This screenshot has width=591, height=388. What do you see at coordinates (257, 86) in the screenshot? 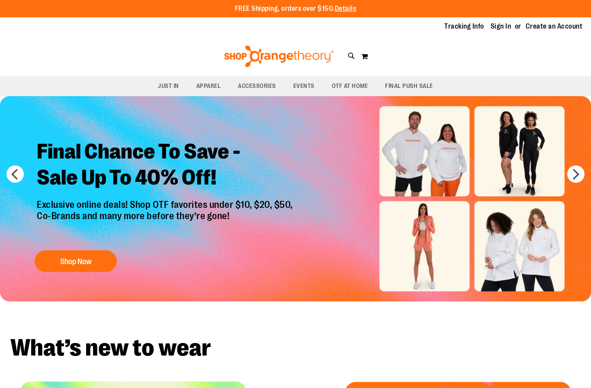
I see `span: ACCESSORIES` at bounding box center [257, 86].